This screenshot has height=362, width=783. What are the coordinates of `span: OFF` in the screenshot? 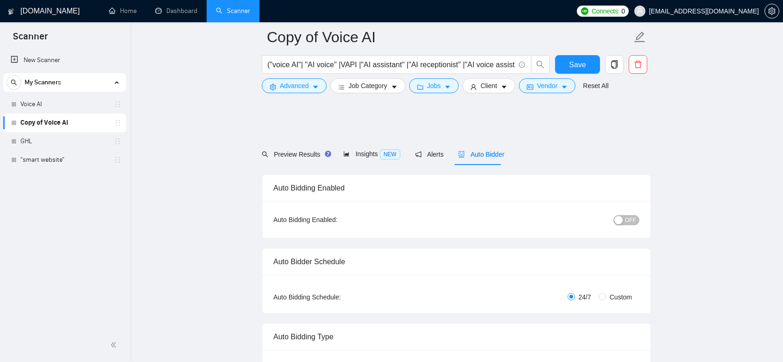 It's located at (630, 220).